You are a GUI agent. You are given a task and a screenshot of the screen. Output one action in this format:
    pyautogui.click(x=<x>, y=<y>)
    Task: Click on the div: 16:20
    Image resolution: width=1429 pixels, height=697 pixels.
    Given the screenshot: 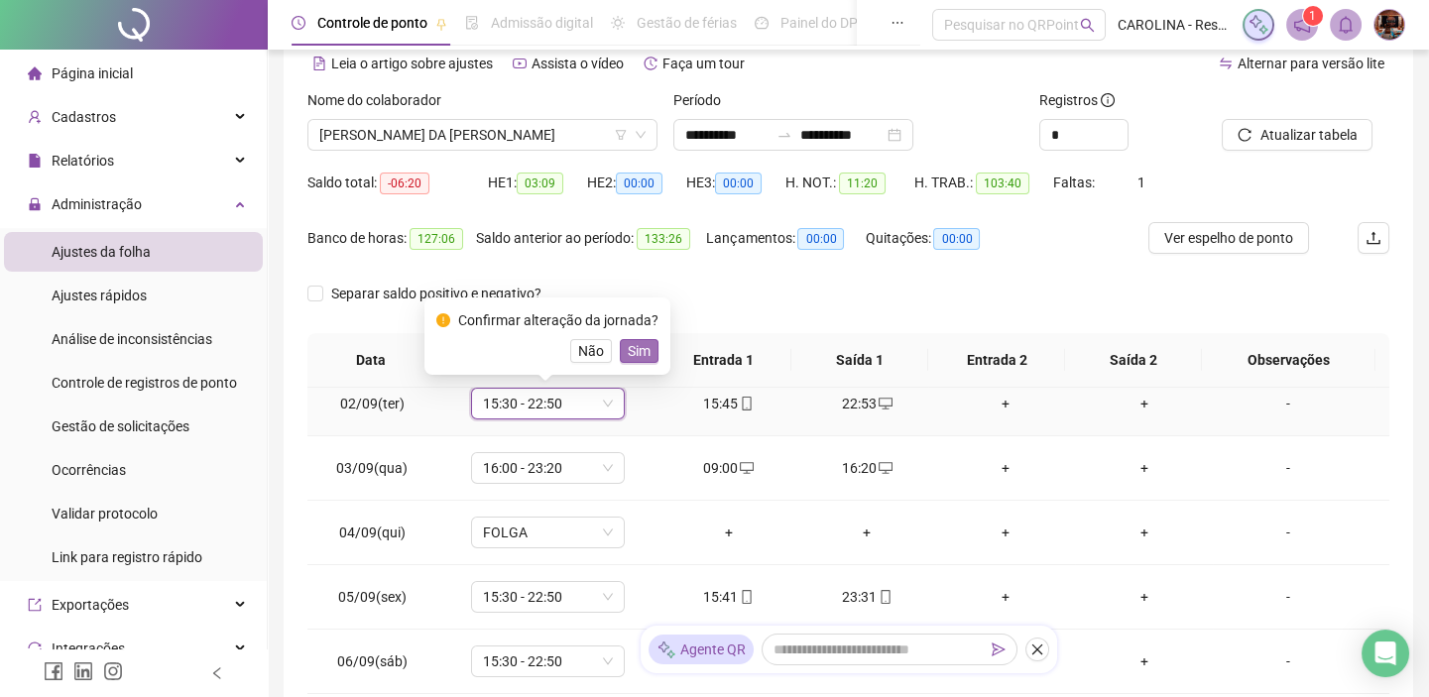 What is the action you would take?
    pyautogui.click(x=868, y=468)
    